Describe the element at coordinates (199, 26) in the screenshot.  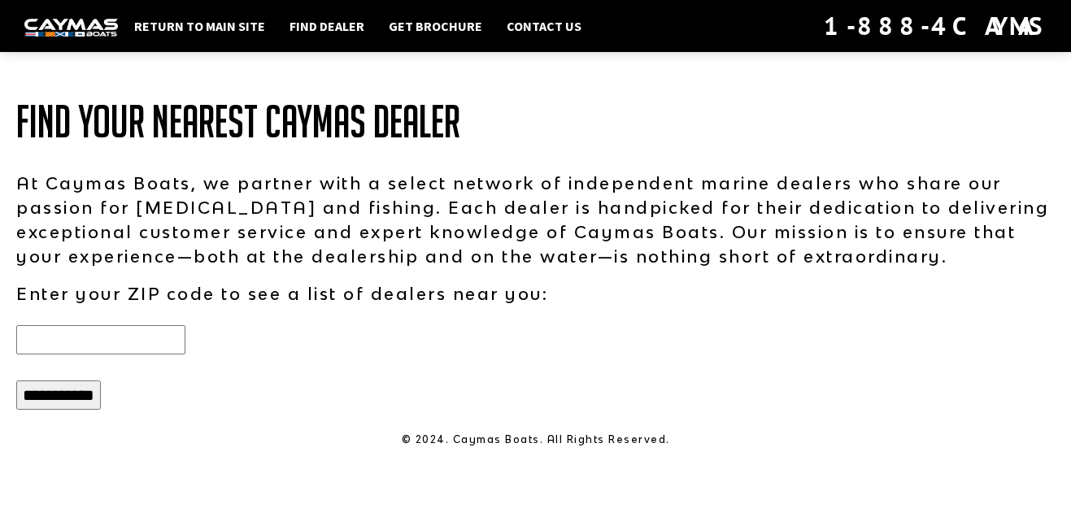
I see `a: Return to main site` at that location.